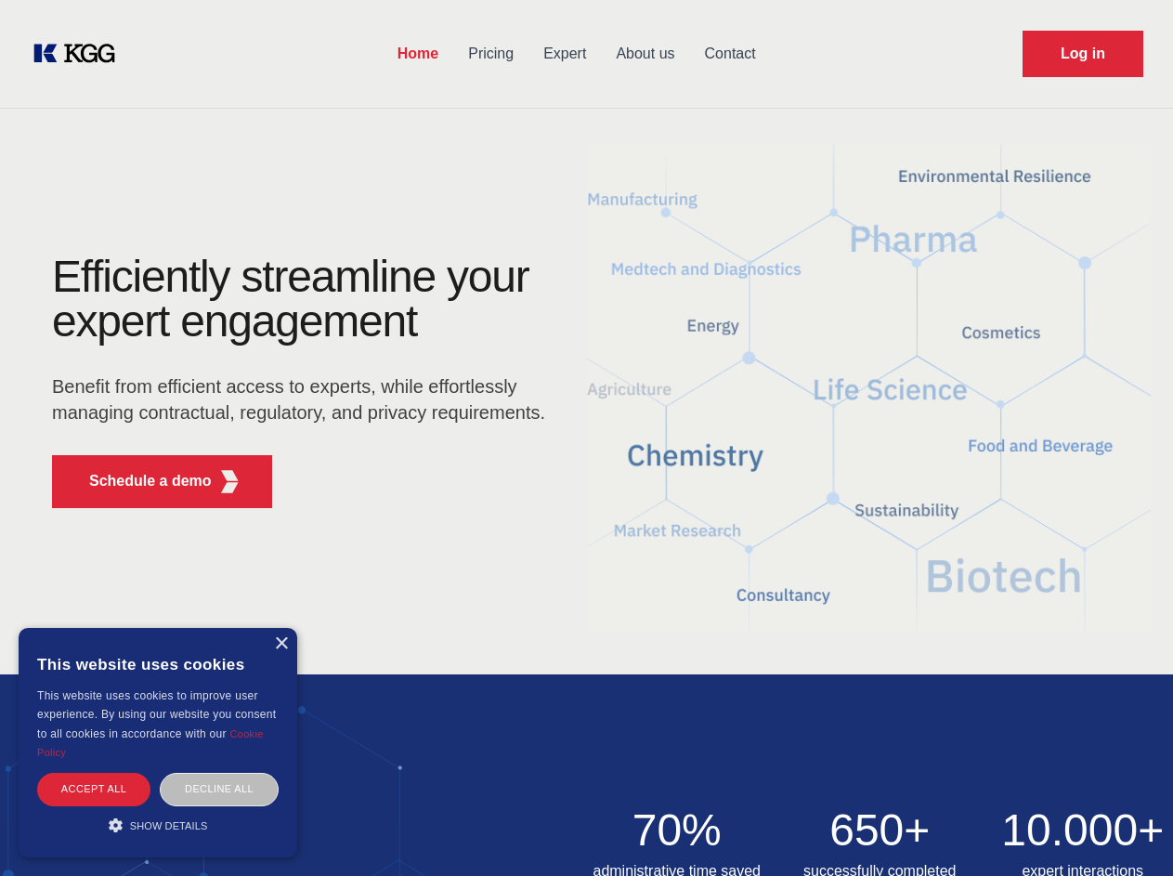 This screenshot has height=876, width=1173. I want to click on a: About us, so click(645, 54).